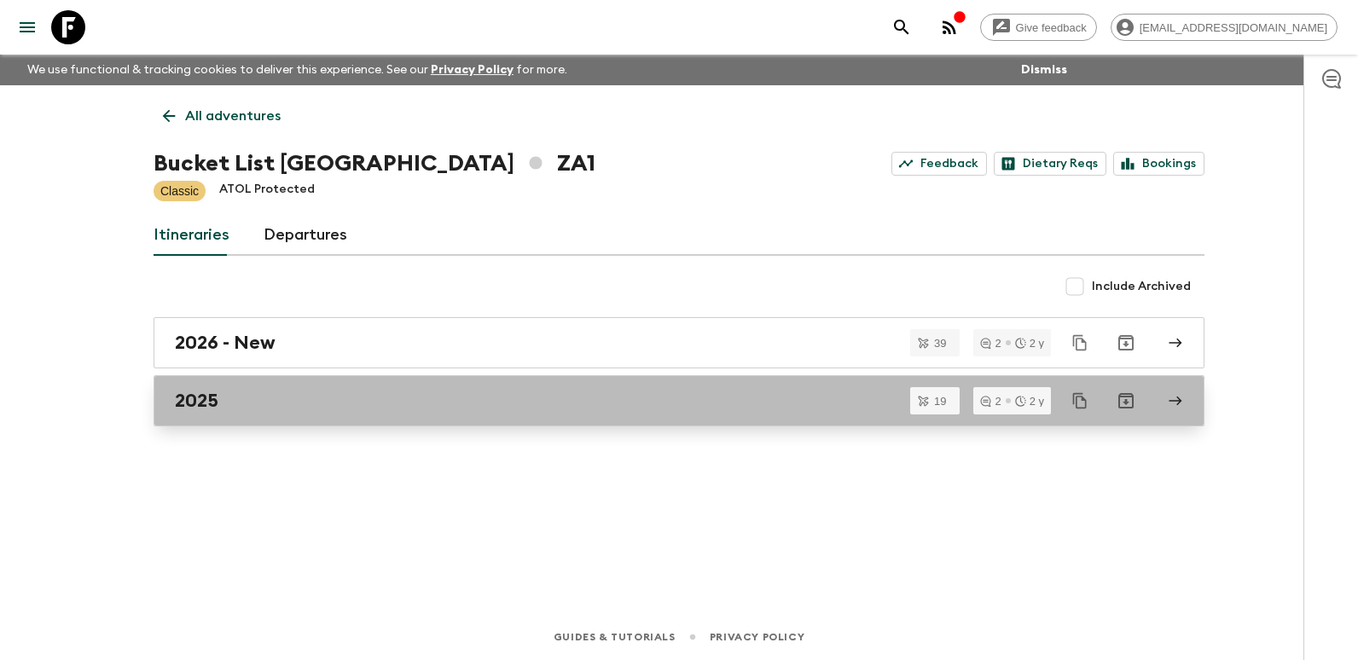 Image resolution: width=1358 pixels, height=660 pixels. I want to click on a: All adventures, so click(222, 116).